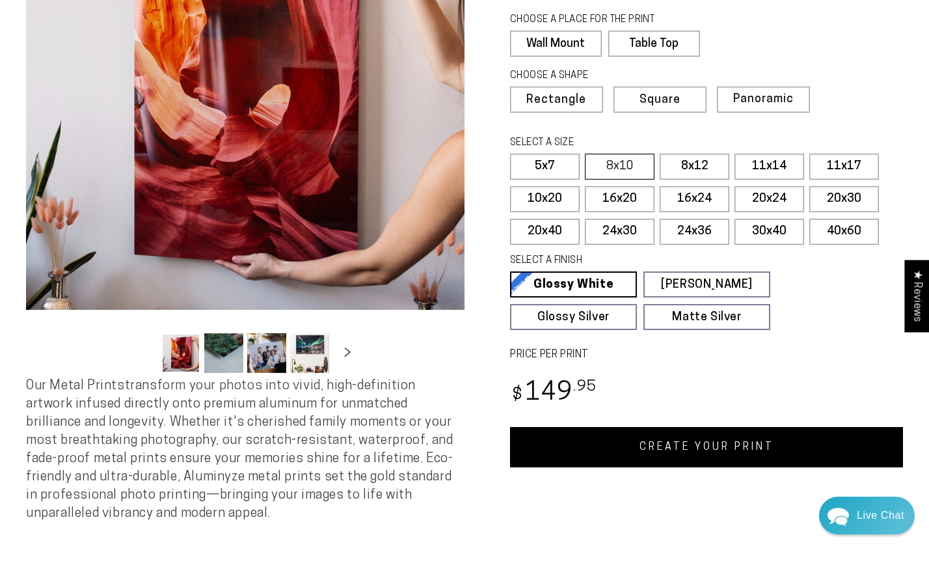 Image resolution: width=929 pixels, height=567 pixels. I want to click on button: Load image 1 in gallery view, so click(181, 353).